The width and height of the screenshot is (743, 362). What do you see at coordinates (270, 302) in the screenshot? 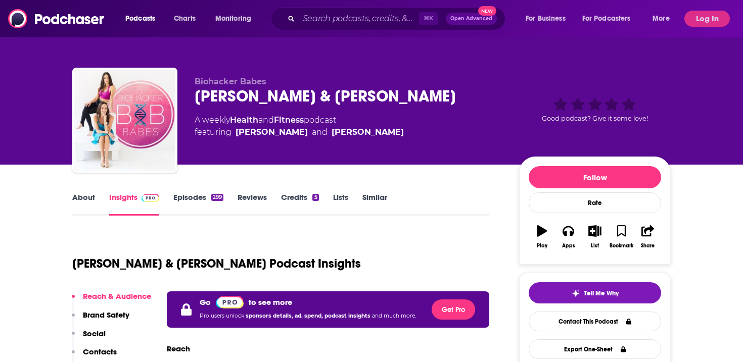
I see `p: to see more` at bounding box center [270, 302].